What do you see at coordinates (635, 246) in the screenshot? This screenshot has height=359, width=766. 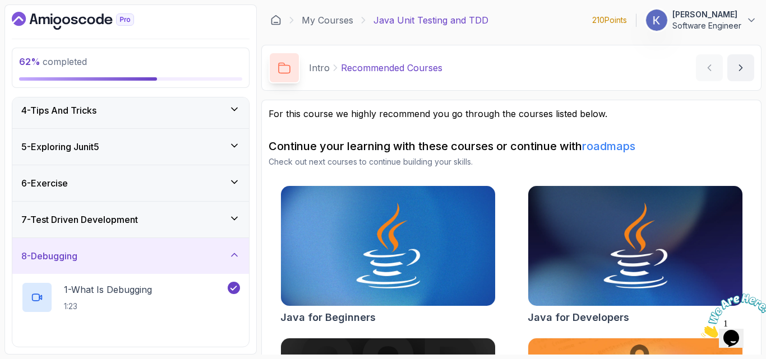 I see `img: Java for Developers card` at bounding box center [635, 246].